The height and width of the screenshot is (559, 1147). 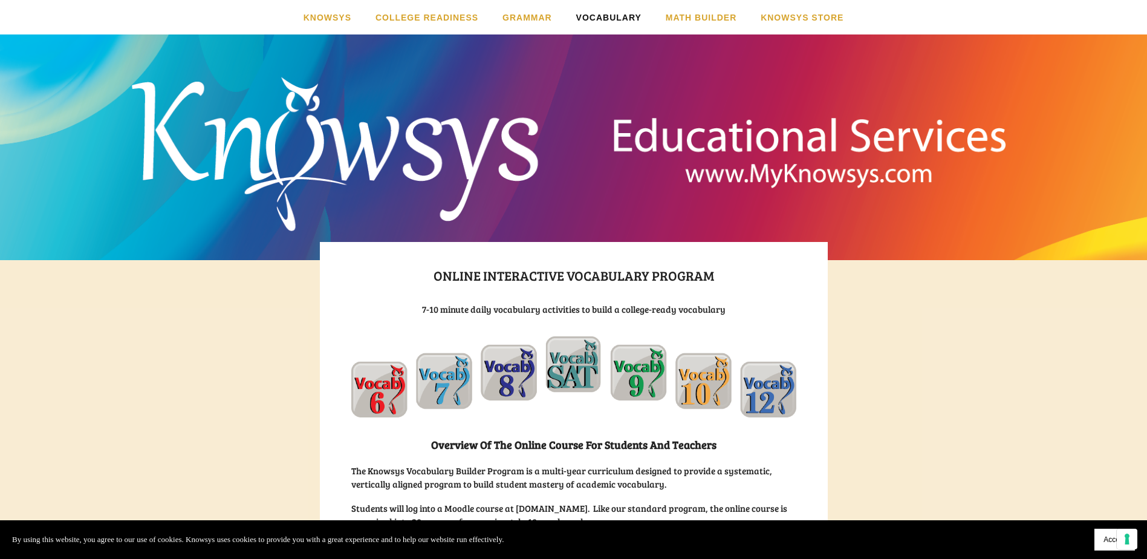 I want to click on a: Knowsys Educational Services, so click(x=573, y=134).